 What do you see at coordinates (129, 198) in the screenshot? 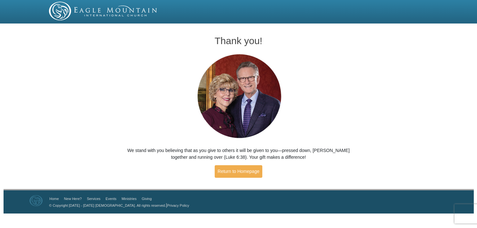
I see `a: Ministries` at bounding box center [129, 198].